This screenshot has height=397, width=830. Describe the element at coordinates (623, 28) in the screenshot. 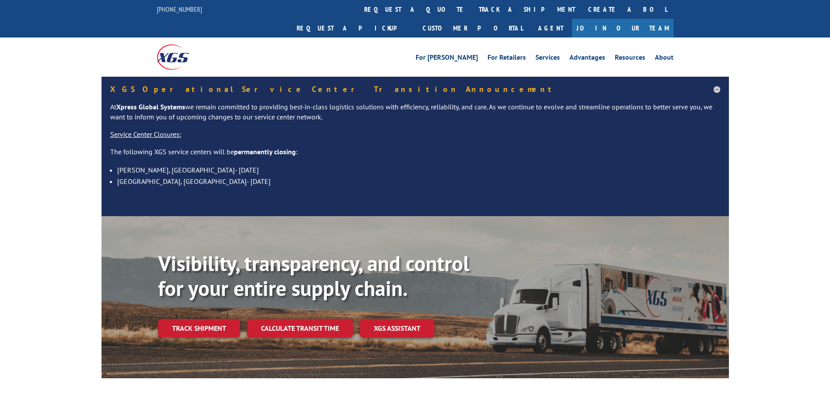

I see `a: Join Our Team` at that location.